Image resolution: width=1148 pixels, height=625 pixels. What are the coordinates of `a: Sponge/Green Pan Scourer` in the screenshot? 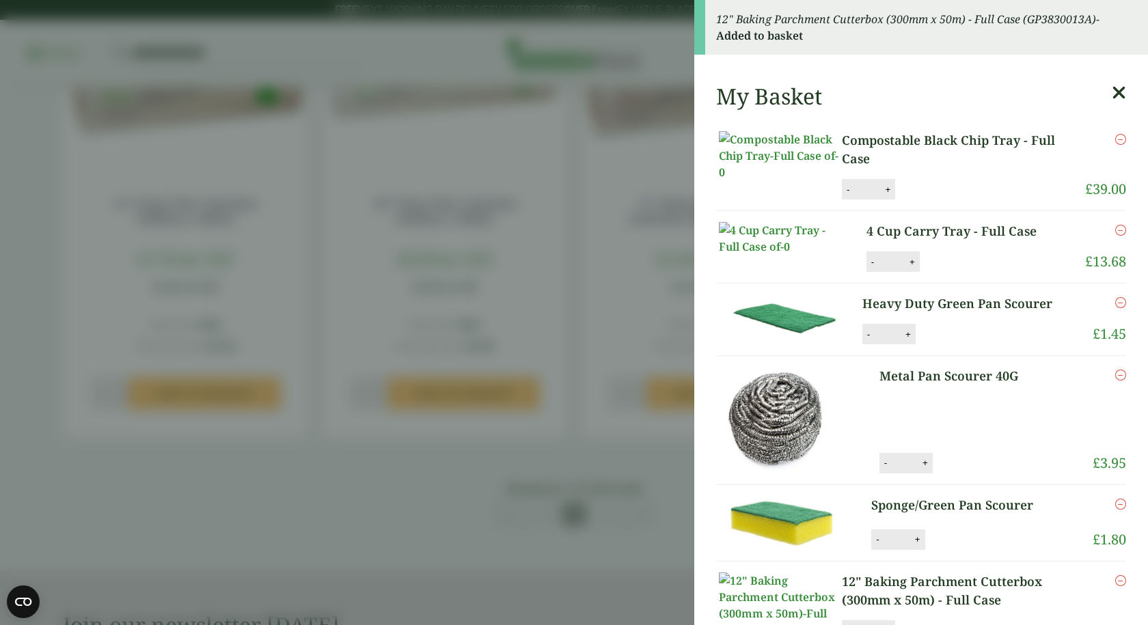 It's located at (967, 505).